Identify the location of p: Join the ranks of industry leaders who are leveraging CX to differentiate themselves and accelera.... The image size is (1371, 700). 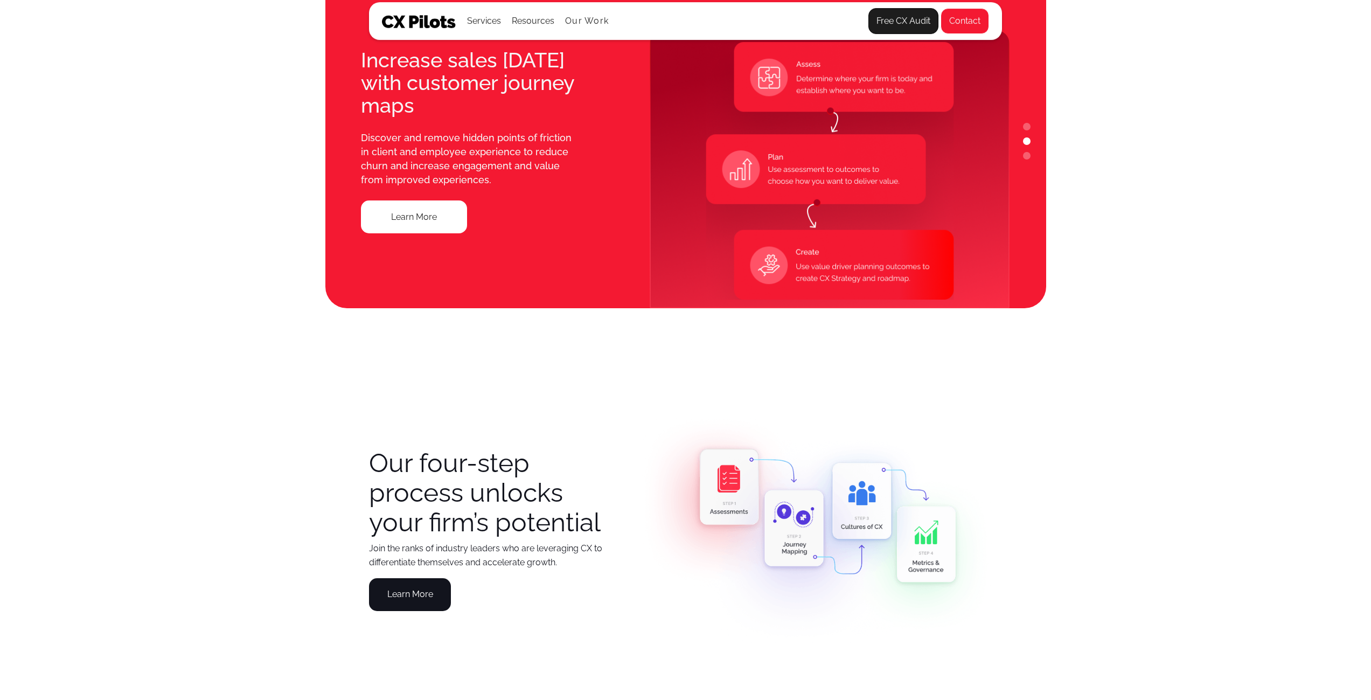
(489, 556).